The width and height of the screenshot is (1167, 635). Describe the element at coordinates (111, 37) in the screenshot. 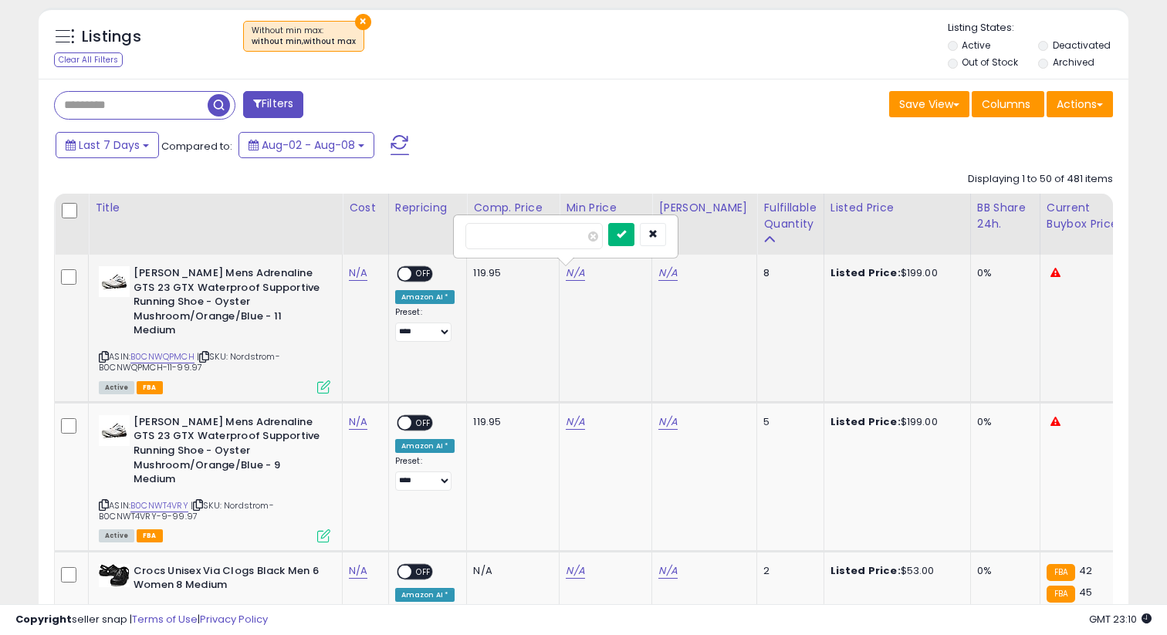

I see `h5: Listings` at that location.